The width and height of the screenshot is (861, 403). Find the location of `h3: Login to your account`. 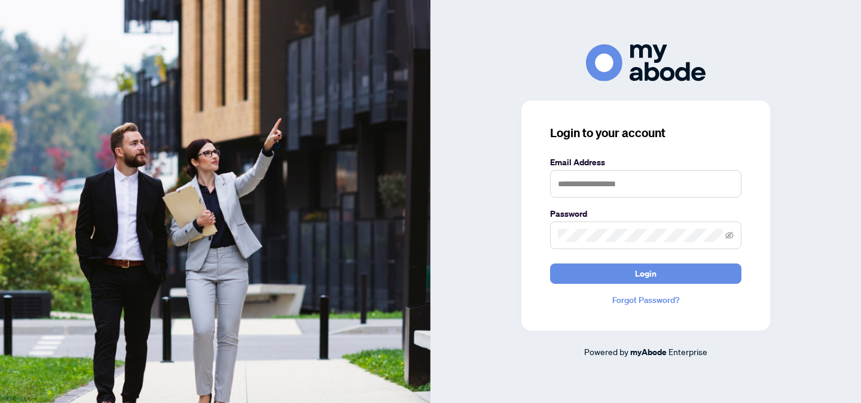

h3: Login to your account is located at coordinates (646, 133).